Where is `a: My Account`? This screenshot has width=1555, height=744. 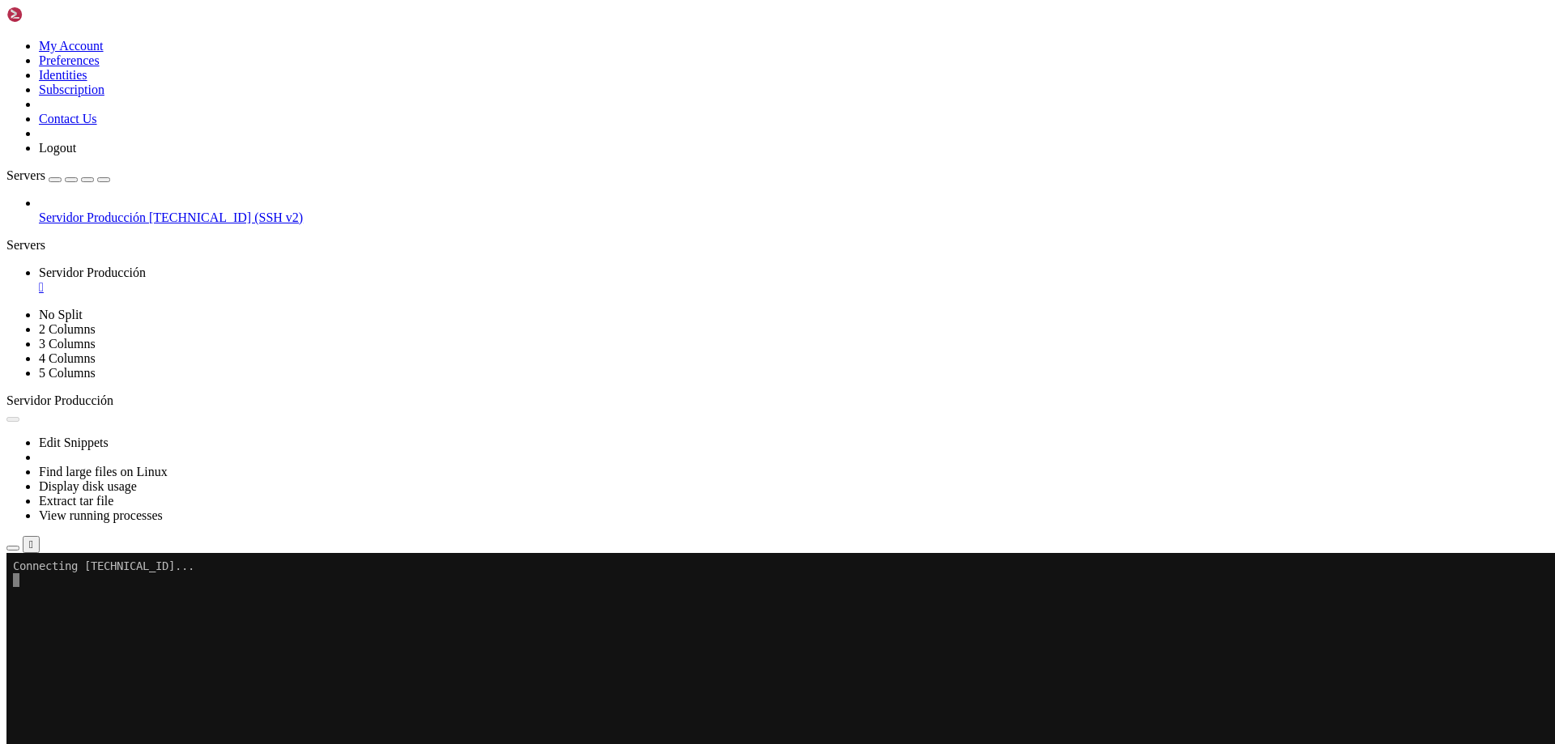
a: My Account is located at coordinates (71, 45).